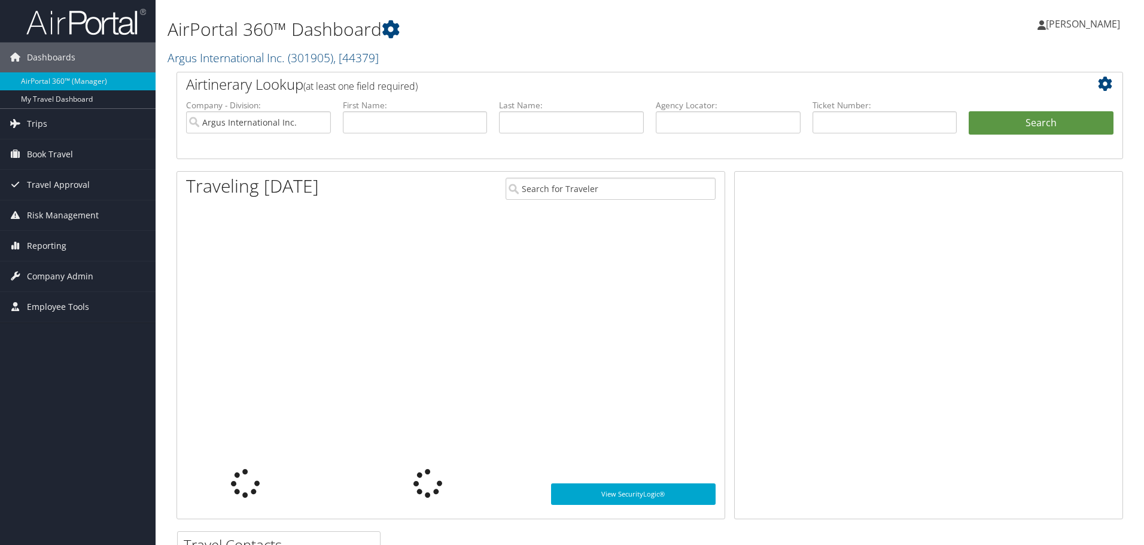  What do you see at coordinates (489, 29) in the screenshot?
I see `h1: AirPortal 360™ Dashboard` at bounding box center [489, 29].